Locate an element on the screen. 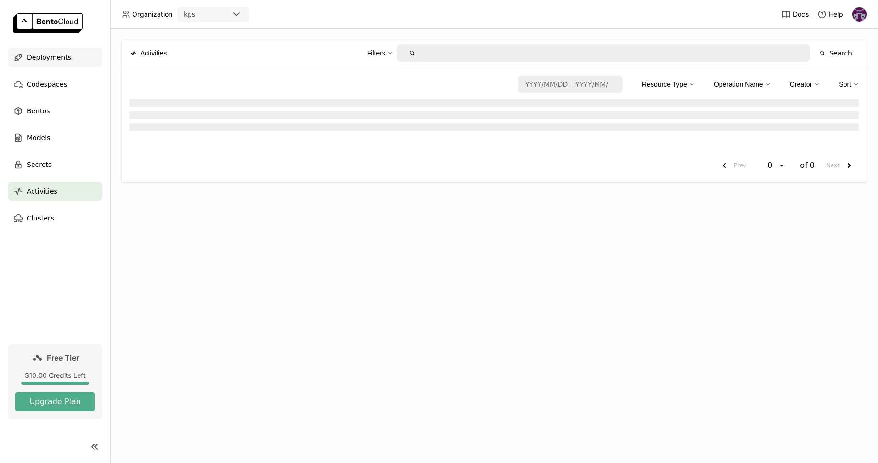  span: Secrets is located at coordinates (39, 165).